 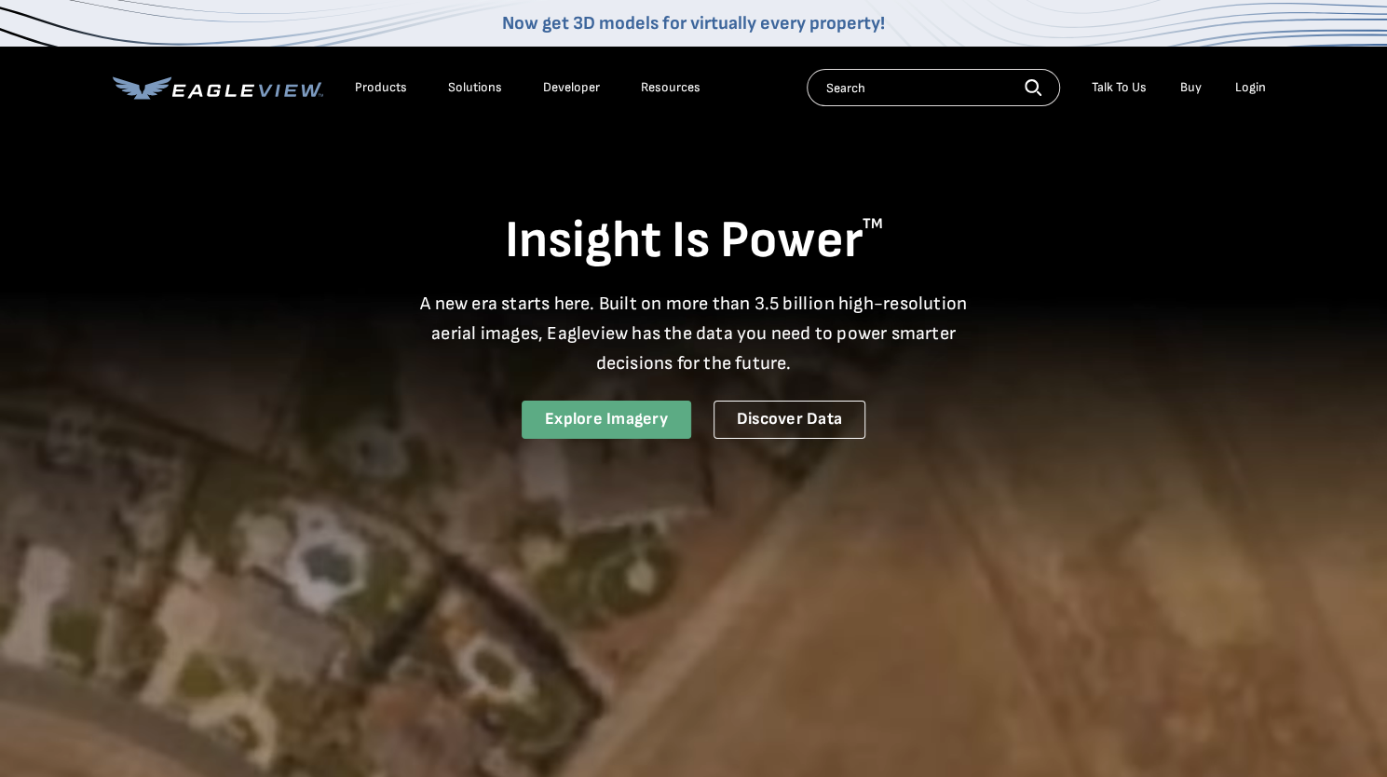 I want to click on input: Search, so click(x=934, y=88).